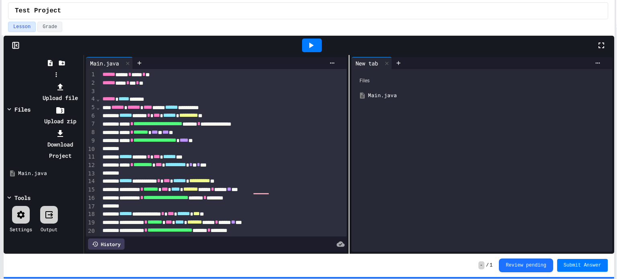  What do you see at coordinates (91, 116) in the screenshot?
I see `div: 6` at bounding box center [91, 116].